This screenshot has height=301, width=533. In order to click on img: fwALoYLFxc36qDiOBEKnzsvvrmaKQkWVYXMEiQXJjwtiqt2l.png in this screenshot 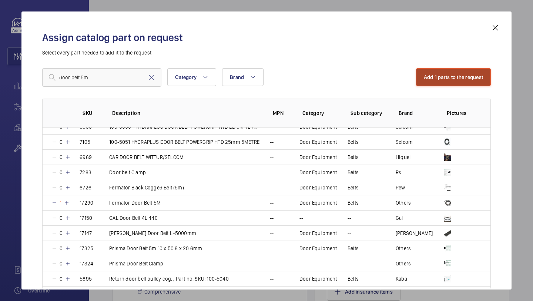, I will do `click(447, 263)`.